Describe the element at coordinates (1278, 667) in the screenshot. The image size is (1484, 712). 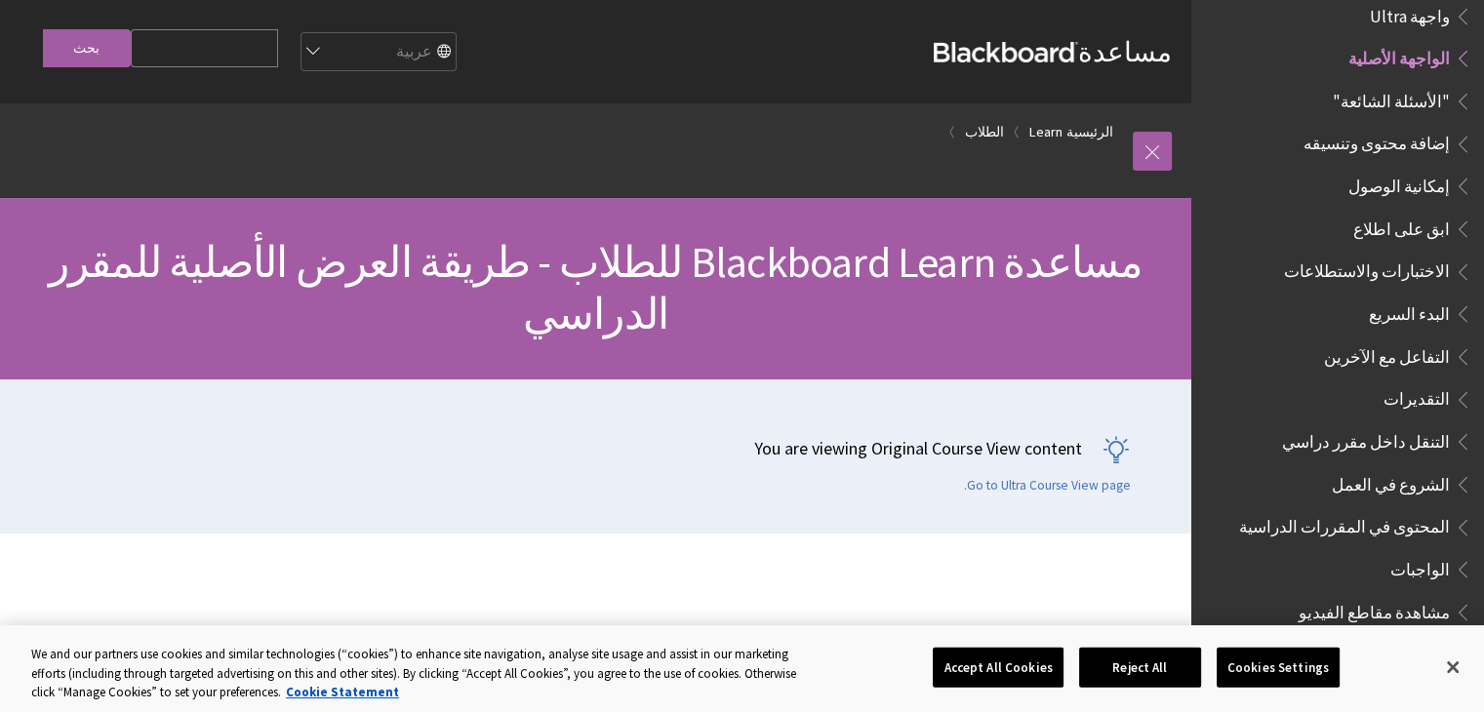
I see `button: Cookies Settings` at that location.